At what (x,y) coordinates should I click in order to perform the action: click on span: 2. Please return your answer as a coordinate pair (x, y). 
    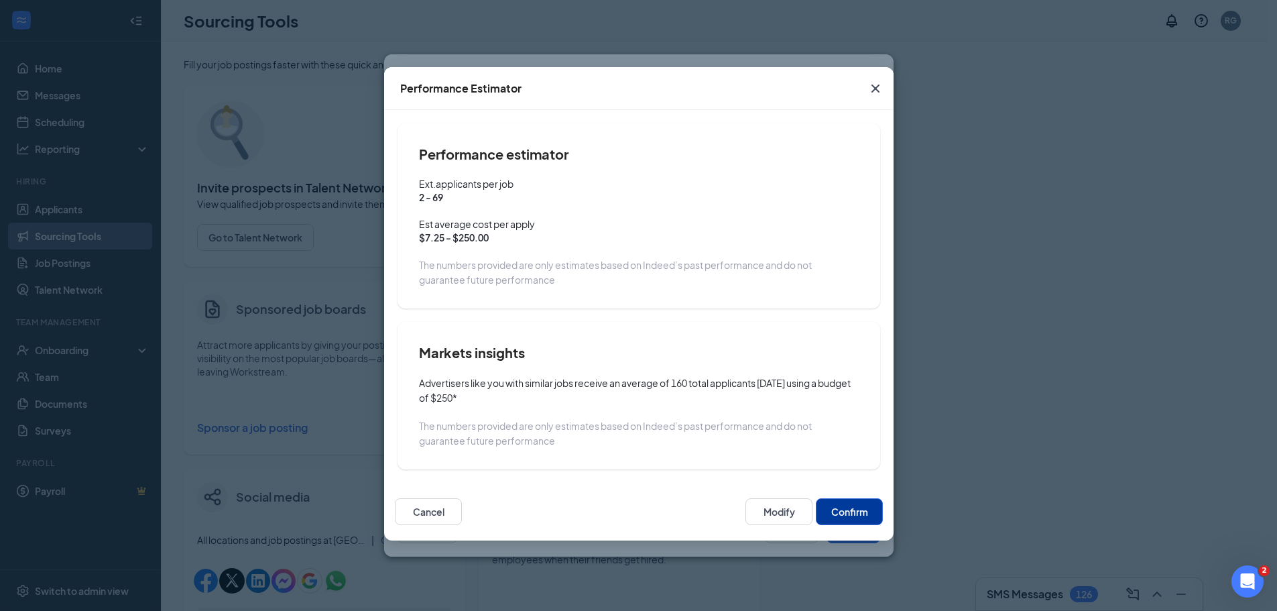
    Looking at the image, I should click on (1264, 570).